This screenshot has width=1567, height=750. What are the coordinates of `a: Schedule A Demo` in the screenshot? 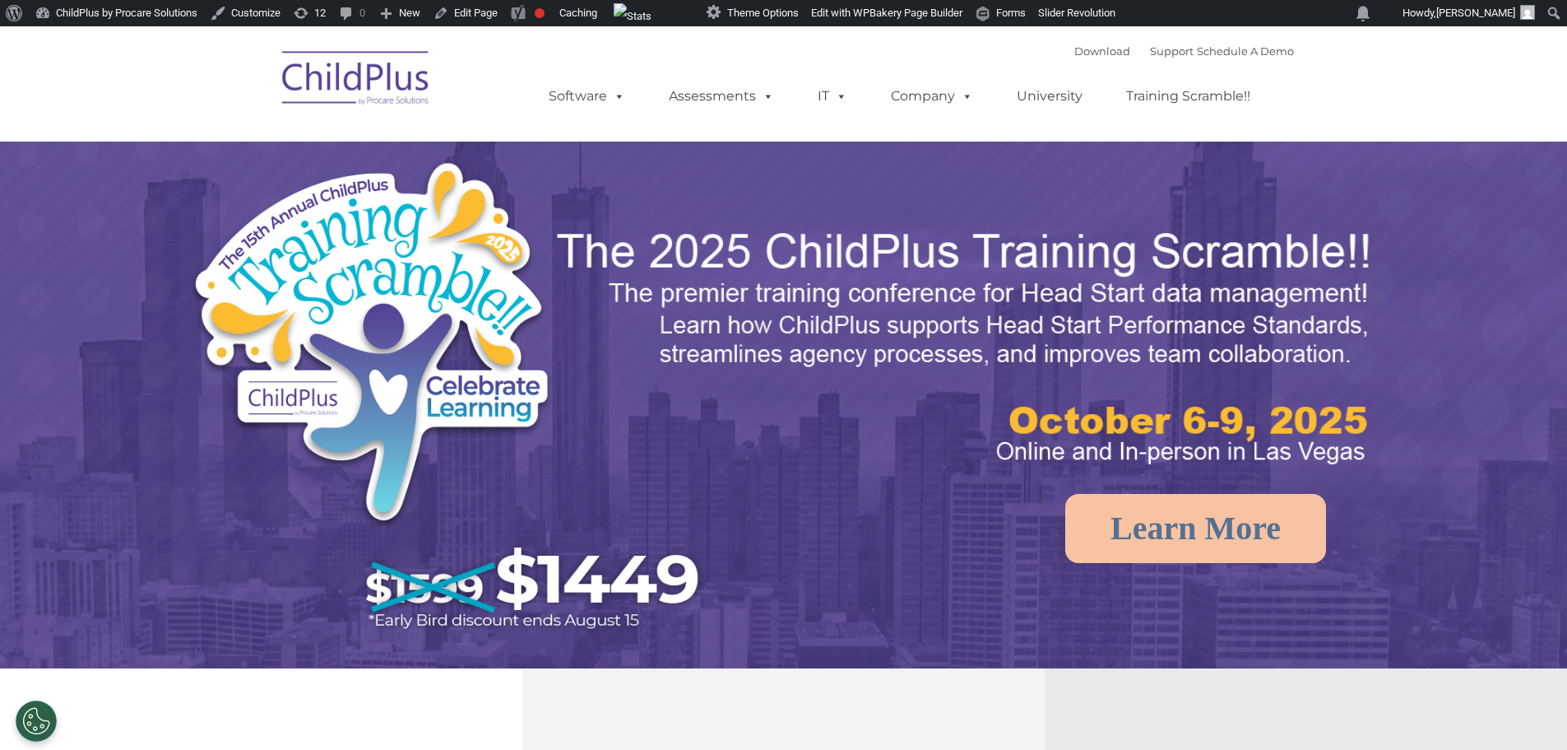 It's located at (1246, 51).